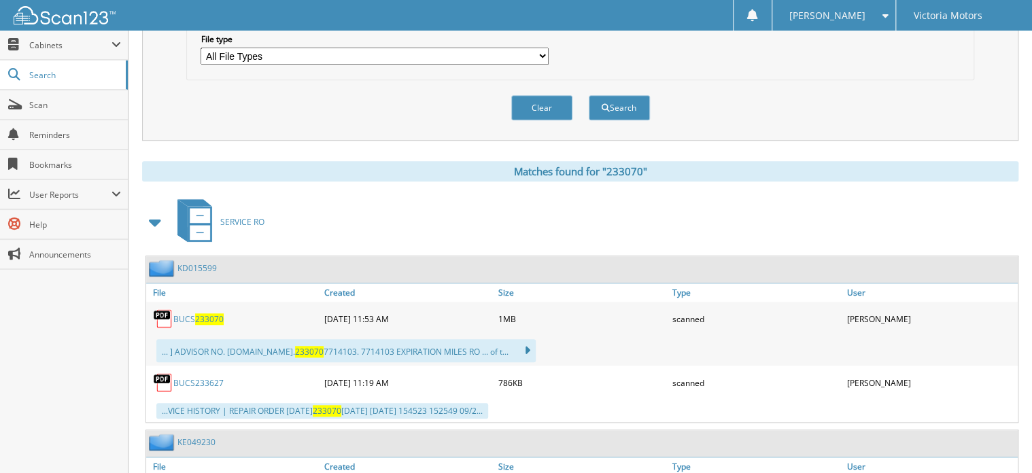 Image resolution: width=1032 pixels, height=473 pixels. What do you see at coordinates (197, 268) in the screenshot?
I see `a: KD015599` at bounding box center [197, 268].